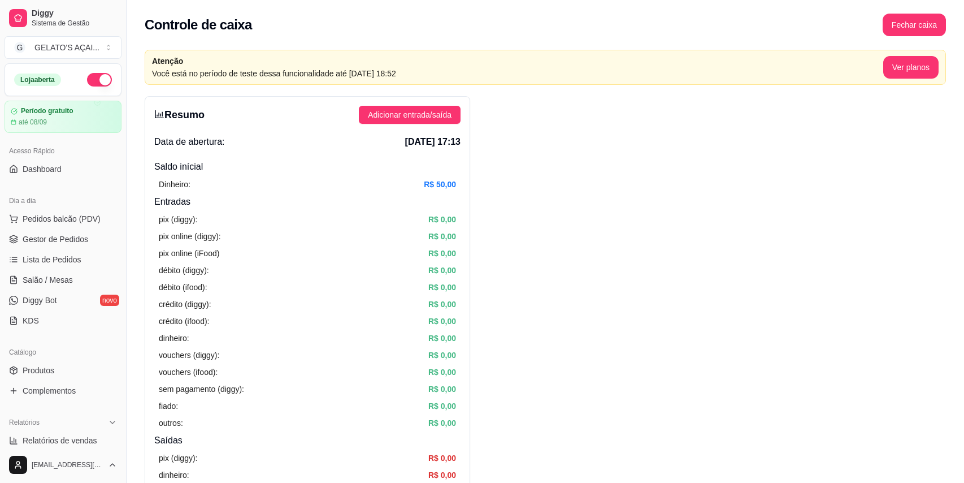 The height and width of the screenshot is (483, 964). Describe the element at coordinates (201, 389) in the screenshot. I see `article: sem pagamento (diggy):` at that location.